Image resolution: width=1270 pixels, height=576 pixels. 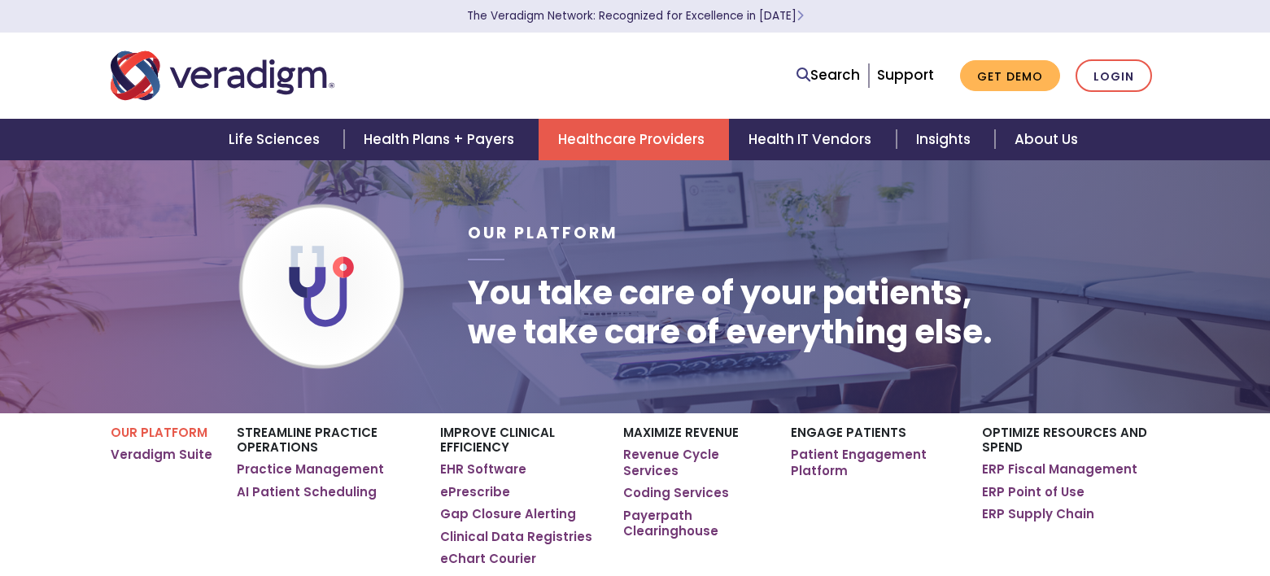 What do you see at coordinates (694, 462) in the screenshot?
I see `a: Revenue Cycle Services` at bounding box center [694, 462].